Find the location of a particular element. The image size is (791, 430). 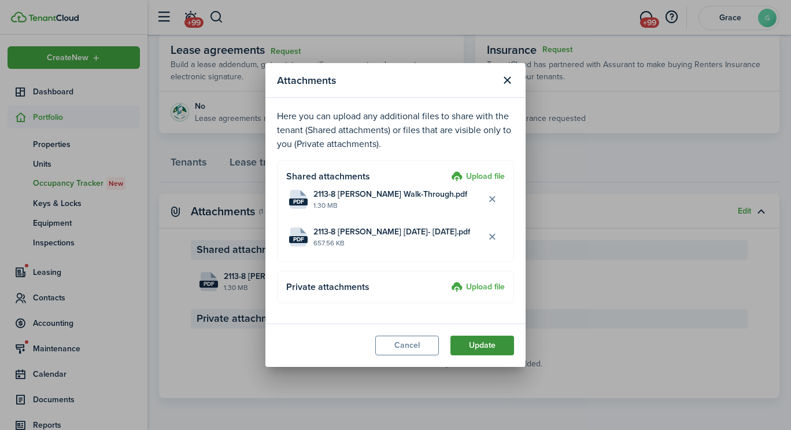

file-size: 1.30 MB is located at coordinates (398, 205).